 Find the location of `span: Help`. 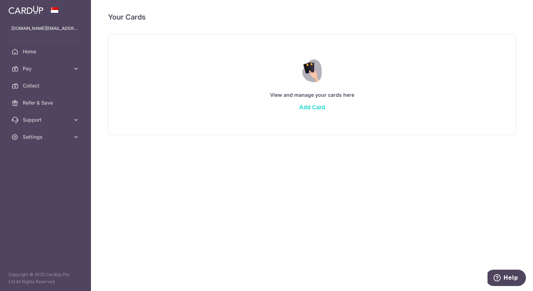

span: Help is located at coordinates (23, 8).